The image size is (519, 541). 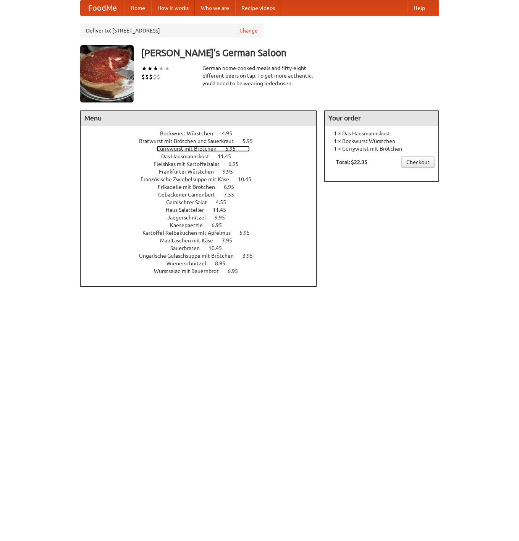 What do you see at coordinates (231, 133) in the screenshot?
I see `span: 4.95` at bounding box center [231, 133].